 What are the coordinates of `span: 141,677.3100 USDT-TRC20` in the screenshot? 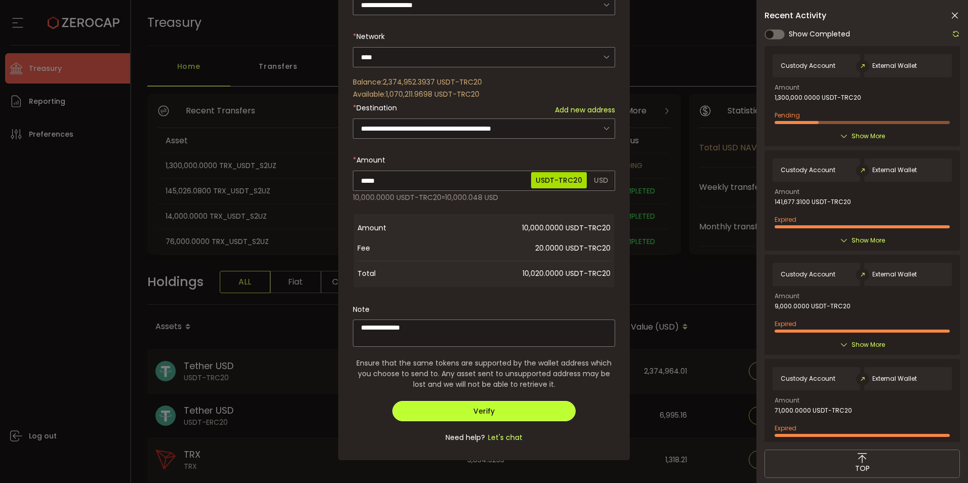 It's located at (812, 202).